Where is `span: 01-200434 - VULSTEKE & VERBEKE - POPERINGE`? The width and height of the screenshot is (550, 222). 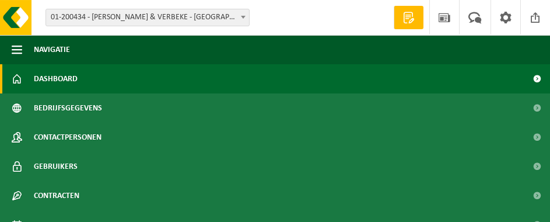 span: 01-200434 - VULSTEKE & VERBEKE - POPERINGE is located at coordinates (147, 17).